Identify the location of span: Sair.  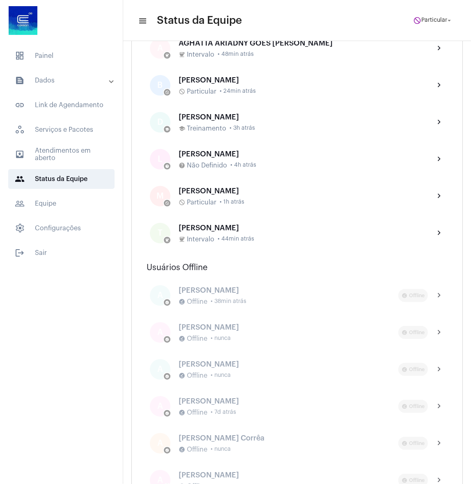
(61, 253).